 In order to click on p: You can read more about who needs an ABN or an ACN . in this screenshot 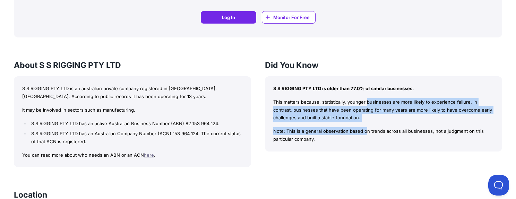, I will do `click(132, 155)`.